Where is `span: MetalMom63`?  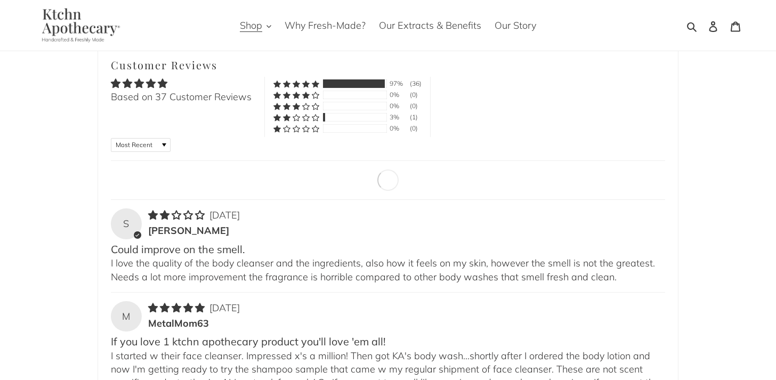
span: MetalMom63 is located at coordinates (178, 323).